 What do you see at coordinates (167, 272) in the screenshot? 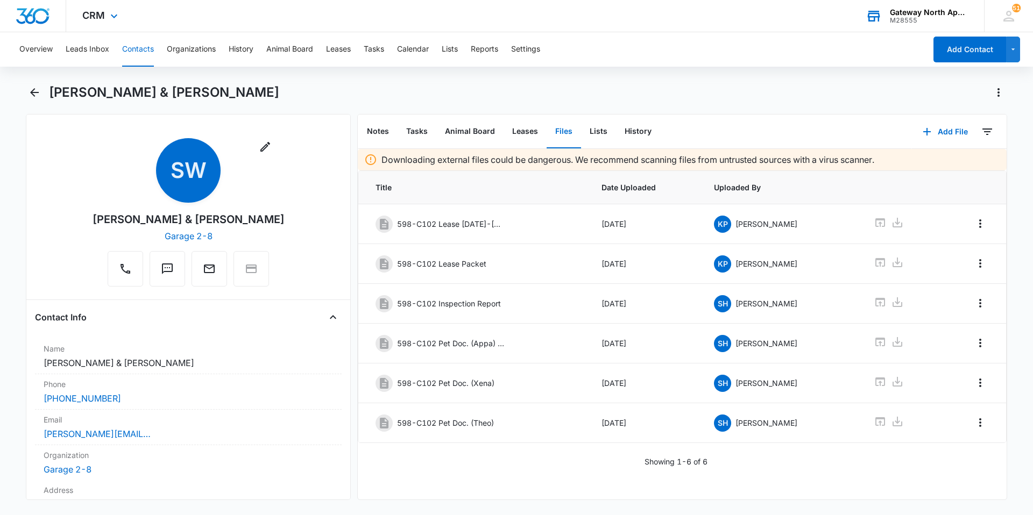
I see `a: Text` at bounding box center [167, 272].